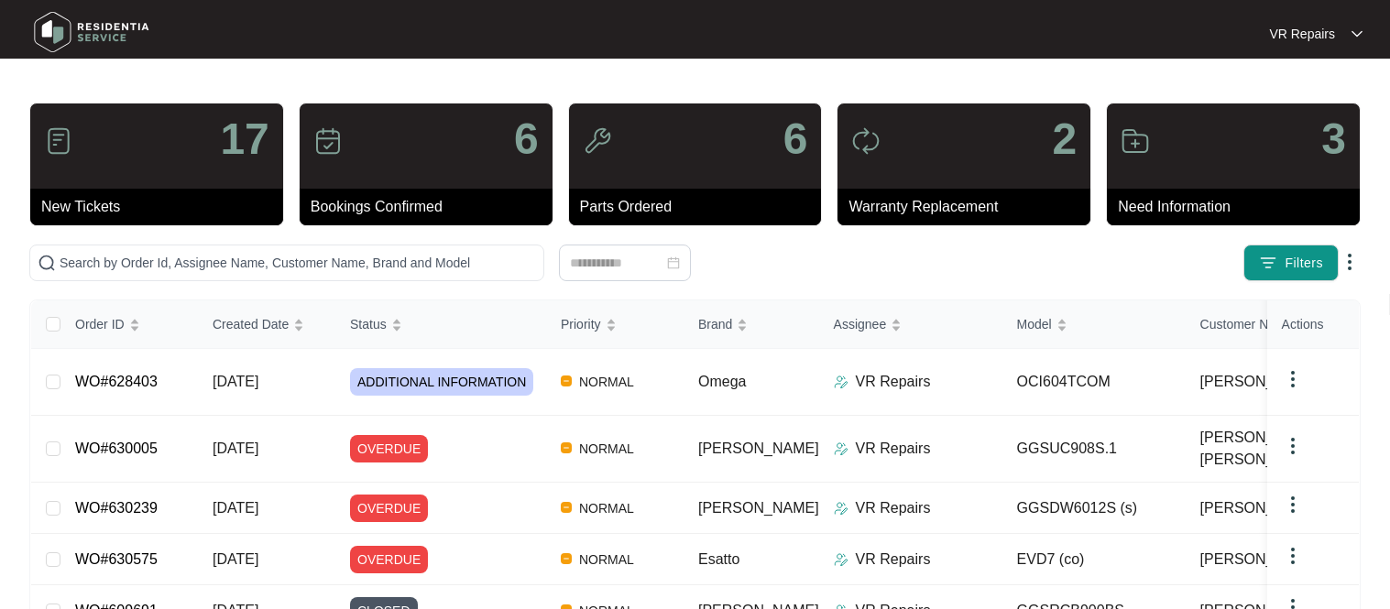  What do you see at coordinates (47, 263) in the screenshot?
I see `img: search-icon` at bounding box center [47, 263].